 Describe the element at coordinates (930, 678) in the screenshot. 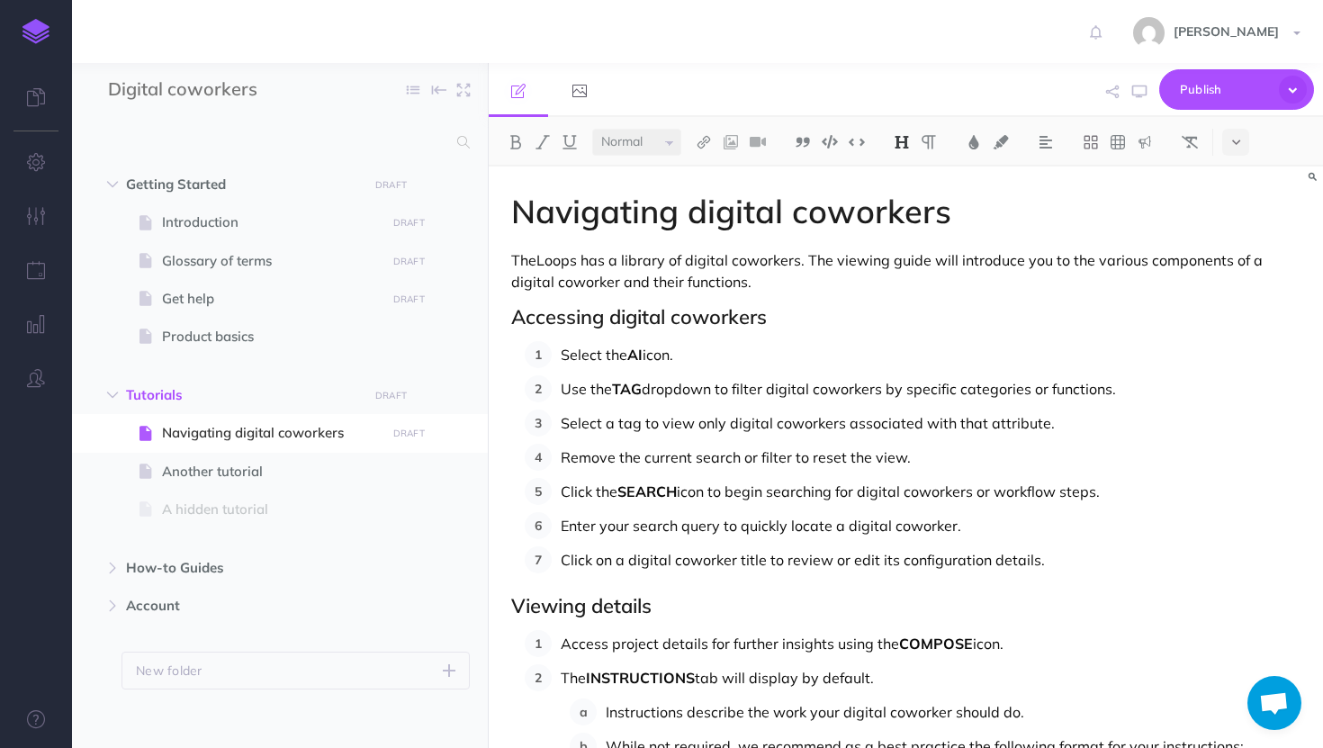

I see `p: The tab will display by default.` at that location.